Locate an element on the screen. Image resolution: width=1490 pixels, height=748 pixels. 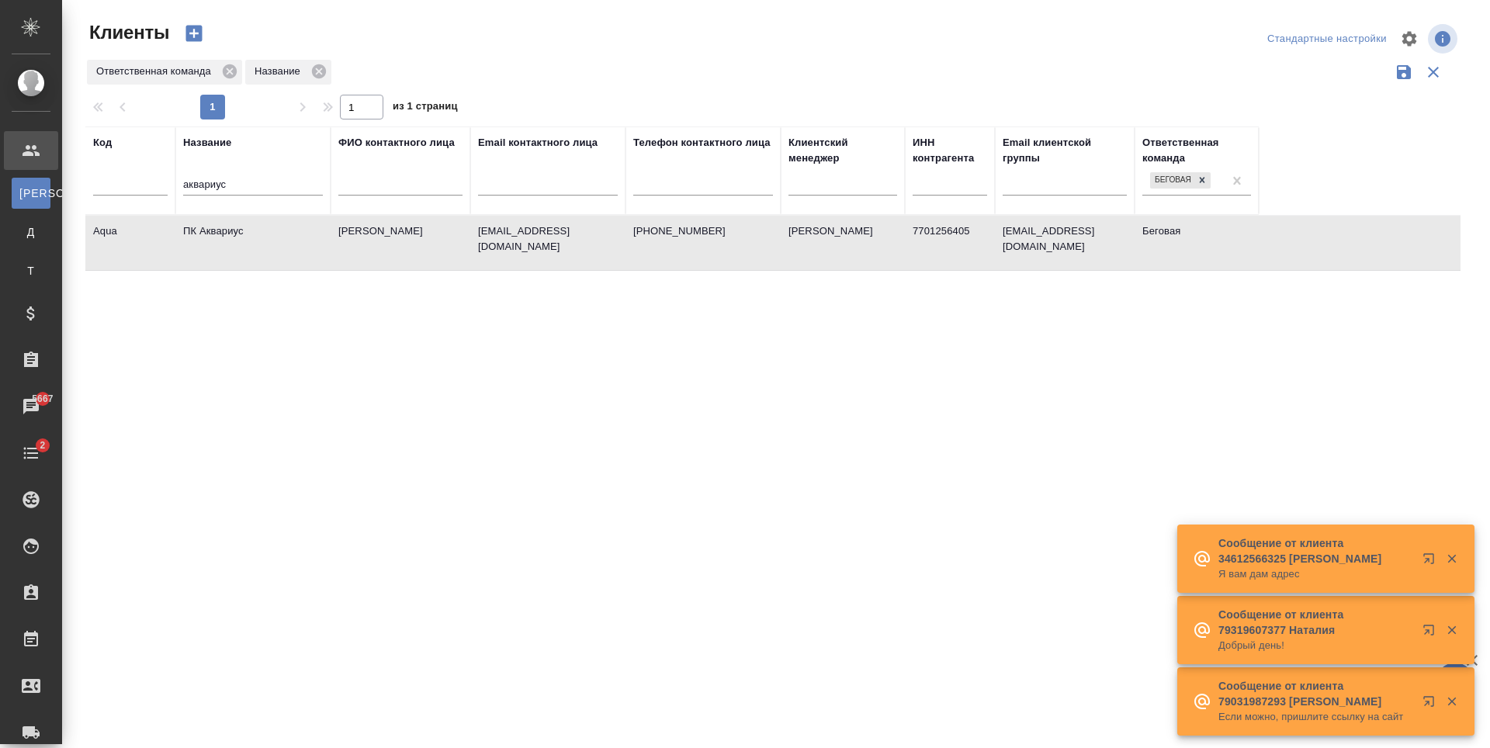
div: ИНН контрагента is located at coordinates (950, 151).